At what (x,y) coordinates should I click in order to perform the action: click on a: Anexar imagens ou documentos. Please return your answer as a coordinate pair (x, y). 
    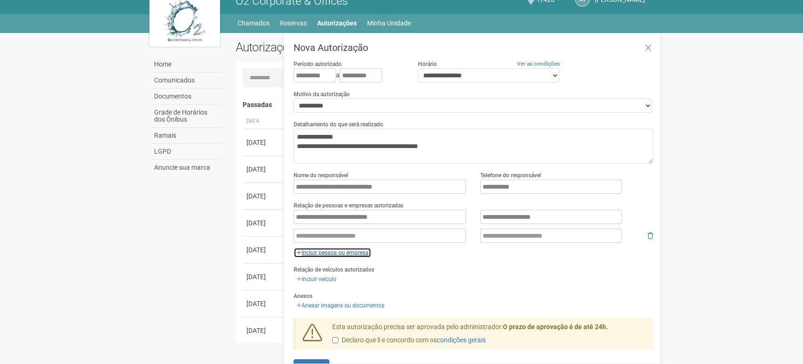
    Looking at the image, I should click on (340, 305).